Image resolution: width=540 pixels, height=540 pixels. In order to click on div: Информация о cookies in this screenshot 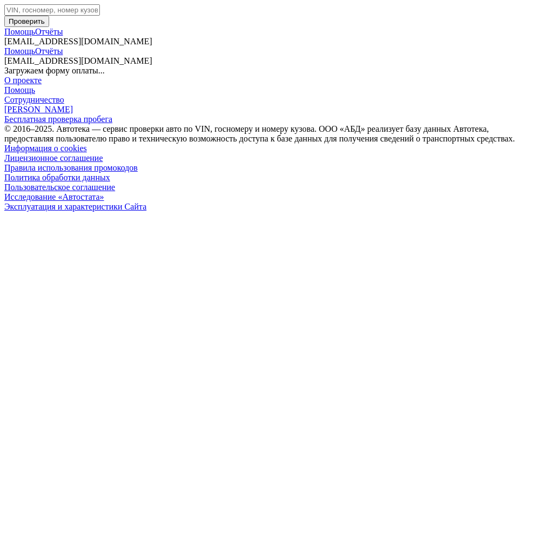, I will do `click(270, 149)`.